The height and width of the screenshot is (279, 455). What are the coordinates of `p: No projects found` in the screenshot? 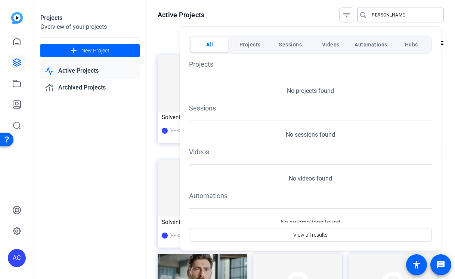 It's located at (311, 91).